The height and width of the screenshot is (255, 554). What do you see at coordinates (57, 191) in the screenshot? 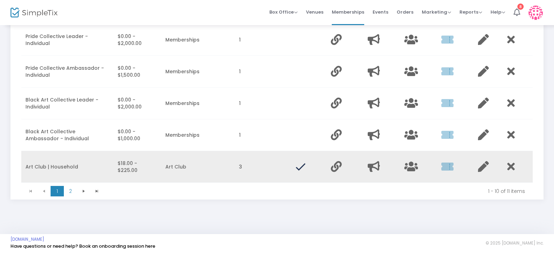
I see `span: Page 1` at bounding box center [57, 191].